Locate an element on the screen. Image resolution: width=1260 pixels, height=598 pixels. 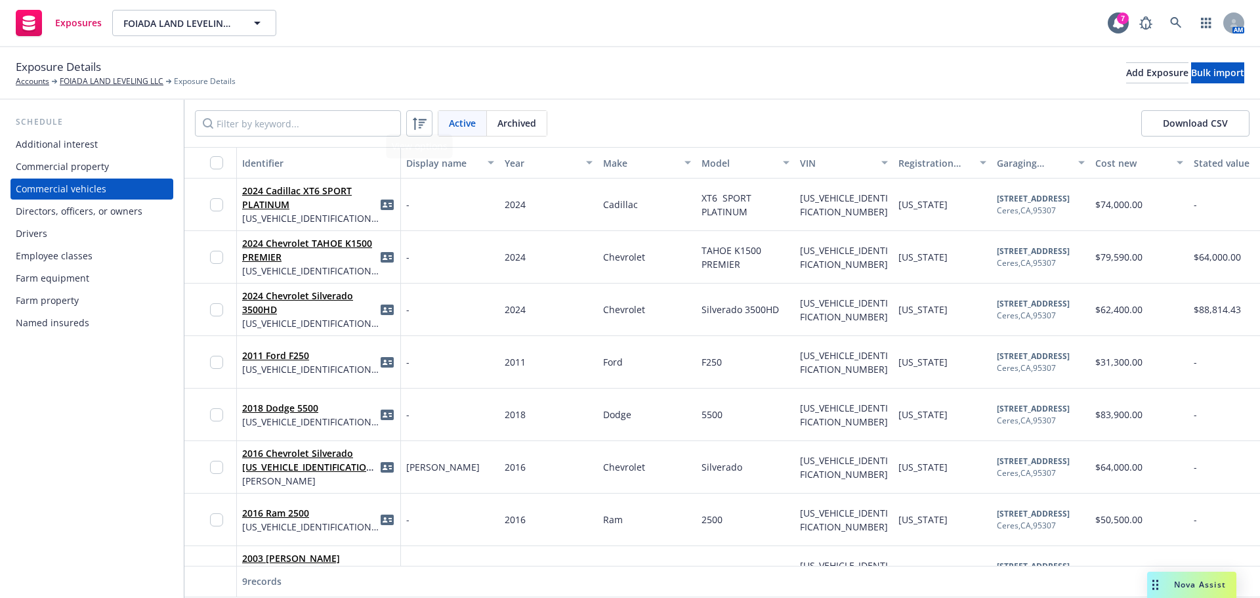
a: Search is located at coordinates (1176, 23).